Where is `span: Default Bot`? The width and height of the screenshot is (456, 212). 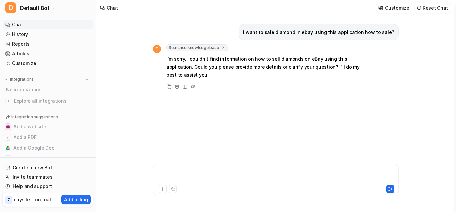
span: Default Bot is located at coordinates (35, 8).